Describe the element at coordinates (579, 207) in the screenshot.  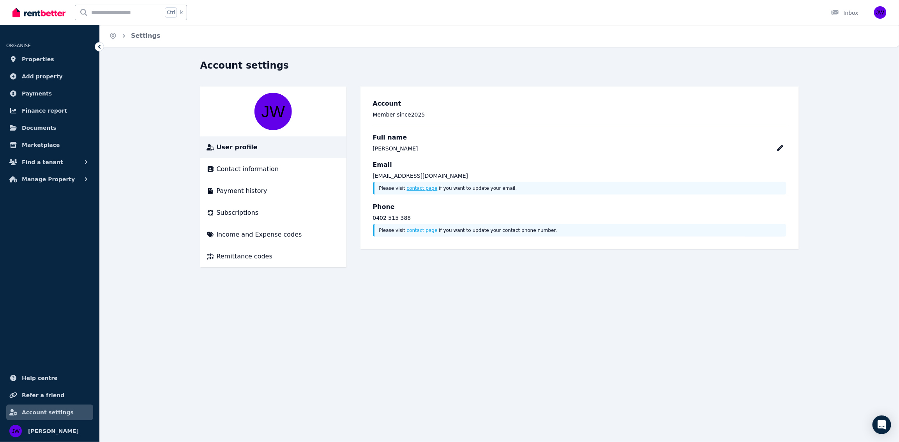
I see `h3: Phone` at that location.